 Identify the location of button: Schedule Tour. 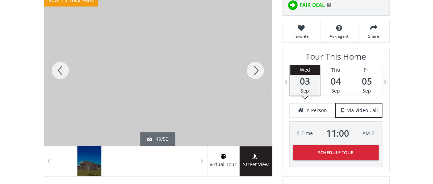
(335, 152).